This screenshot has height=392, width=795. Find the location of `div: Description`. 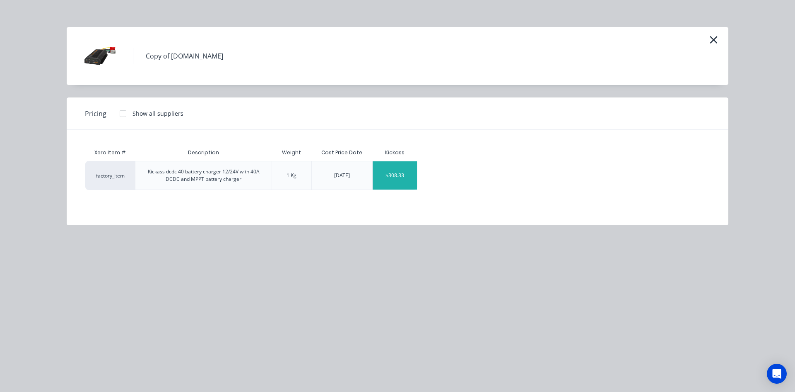

div: Description is located at coordinates (203, 152).